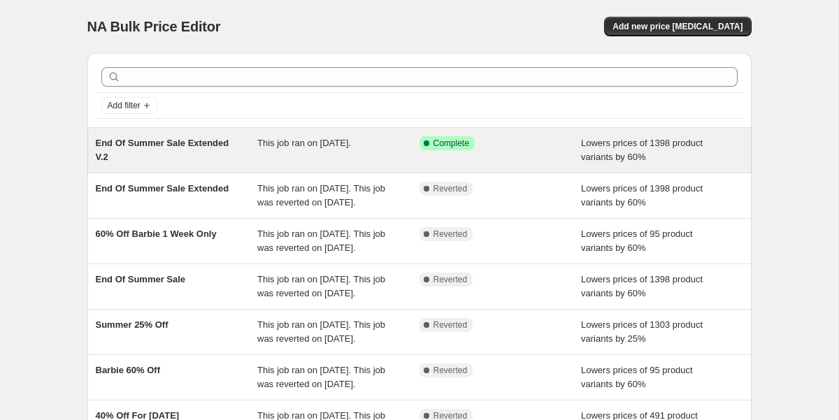  What do you see at coordinates (156, 234) in the screenshot?
I see `span: 60% Off Barbie 1 Week Only` at bounding box center [156, 234].